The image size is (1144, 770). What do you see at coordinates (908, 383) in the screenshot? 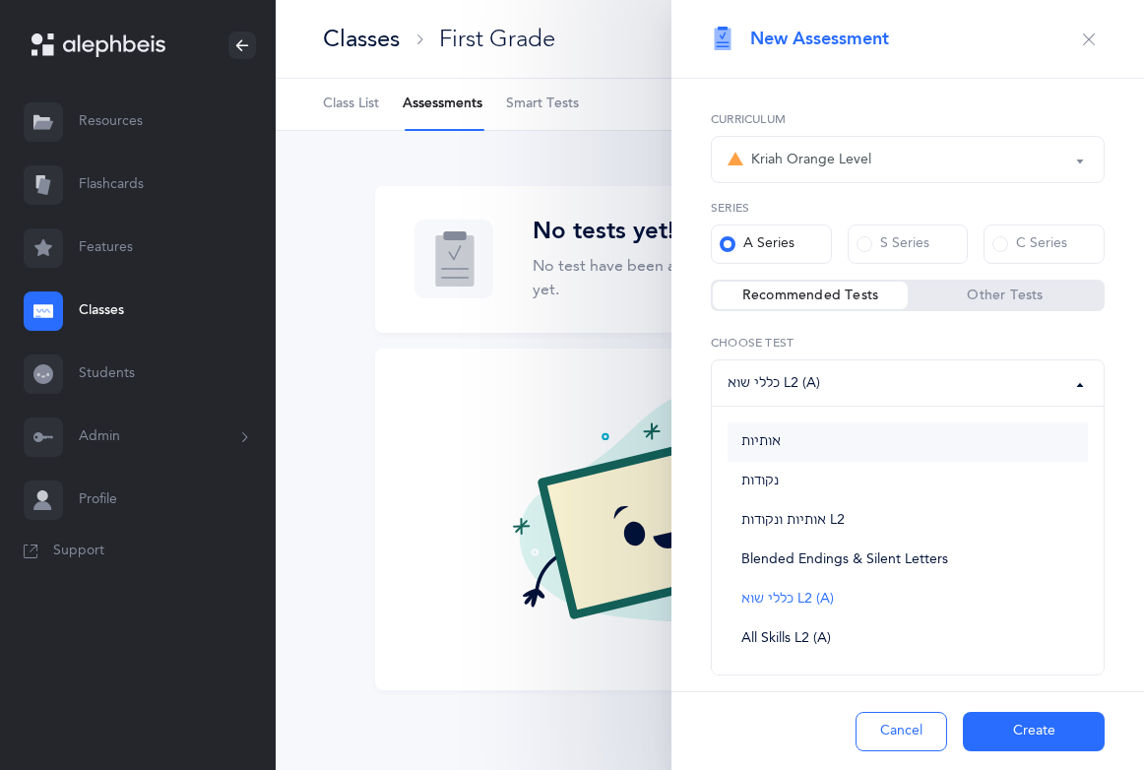
I see `button: כללי שוא L2 (A)` at bounding box center [908, 383].